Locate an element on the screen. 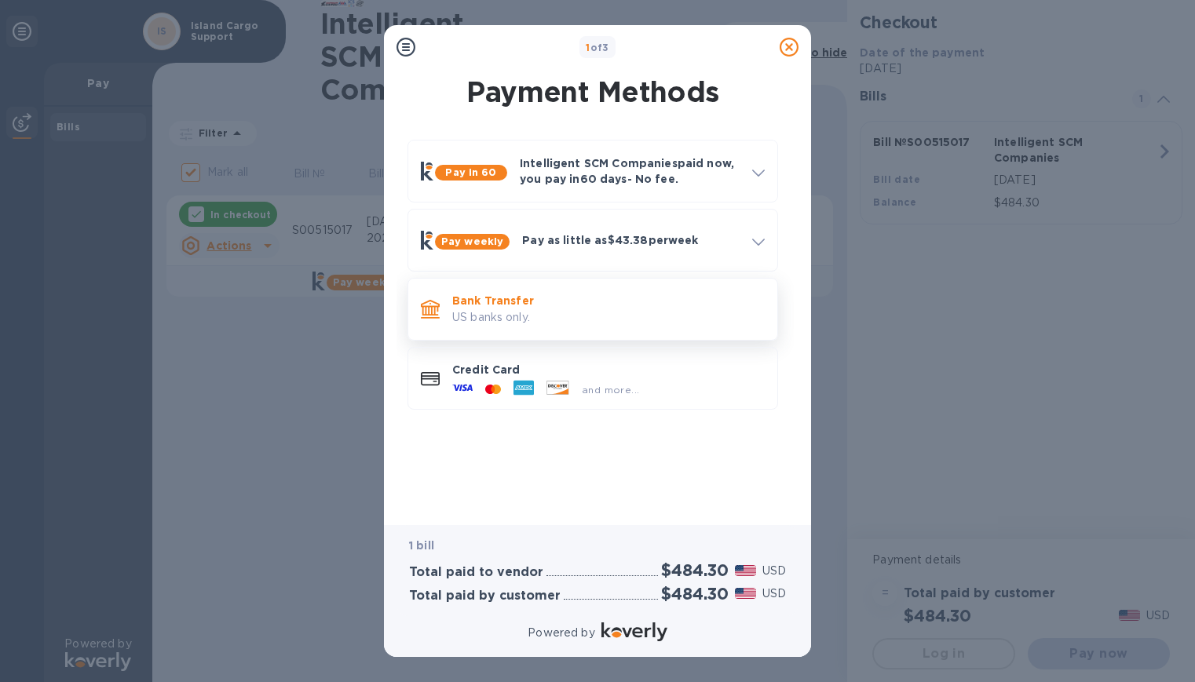 The width and height of the screenshot is (1195, 682). span: and more... is located at coordinates (610, 390).